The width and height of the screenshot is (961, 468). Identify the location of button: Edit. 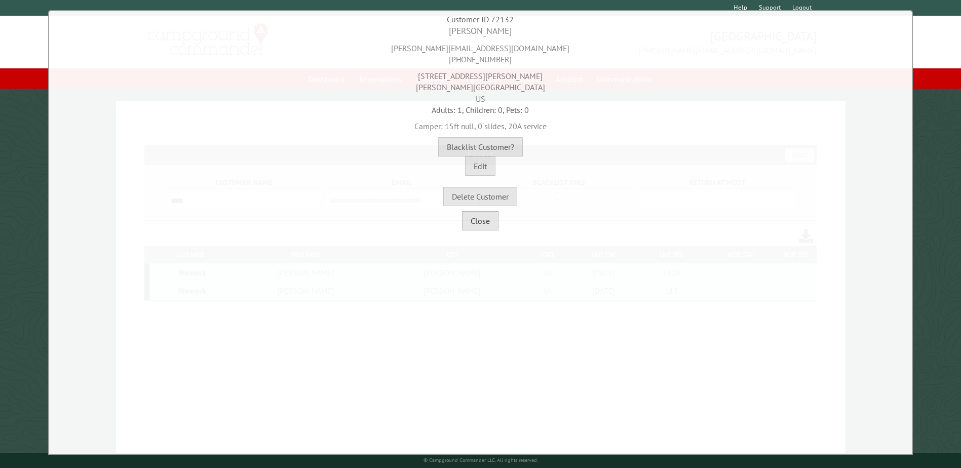
(480, 166).